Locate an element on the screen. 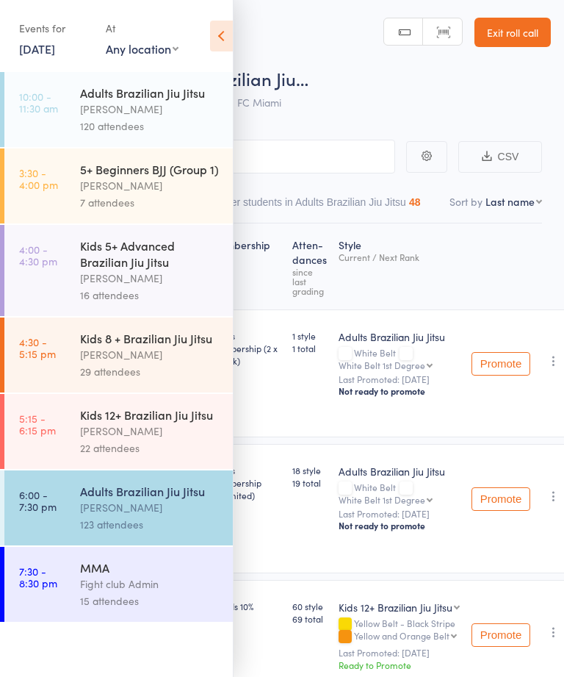  div: 120 attendees is located at coordinates (150, 126).